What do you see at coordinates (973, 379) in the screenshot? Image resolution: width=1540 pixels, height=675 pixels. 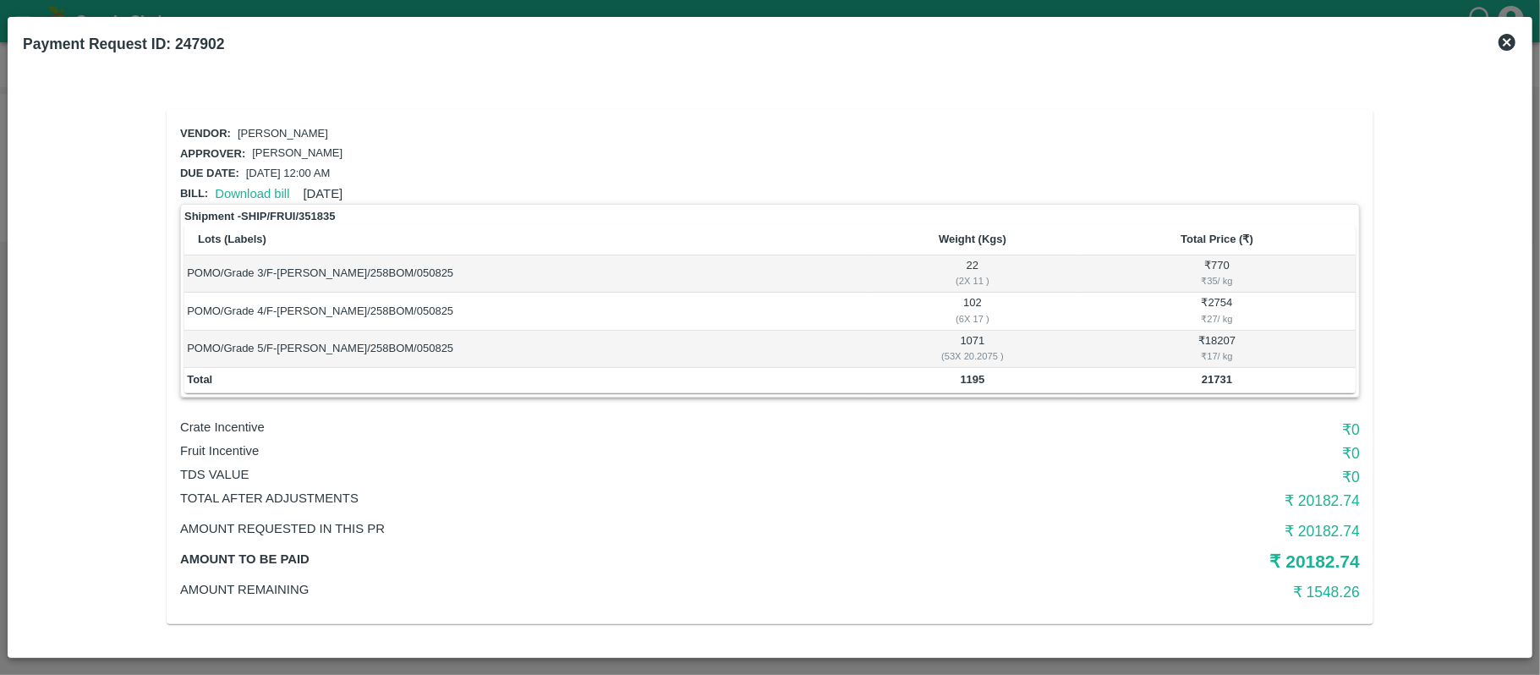 I see `b: 1195` at bounding box center [973, 379].